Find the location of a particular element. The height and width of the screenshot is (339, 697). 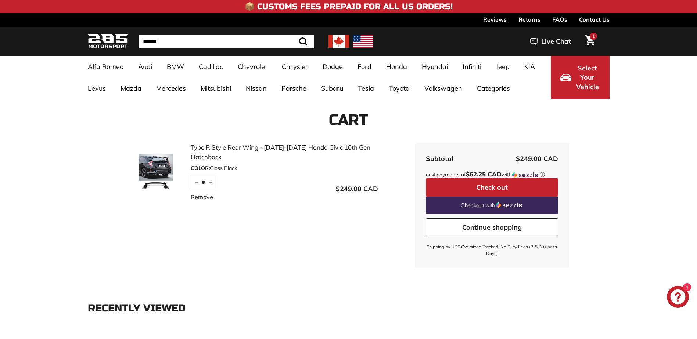

div: or 4 payments of with is located at coordinates (492, 175).